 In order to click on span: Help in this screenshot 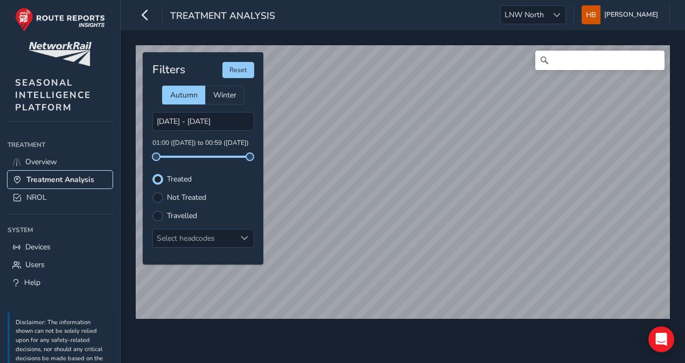, I will do `click(32, 282)`.